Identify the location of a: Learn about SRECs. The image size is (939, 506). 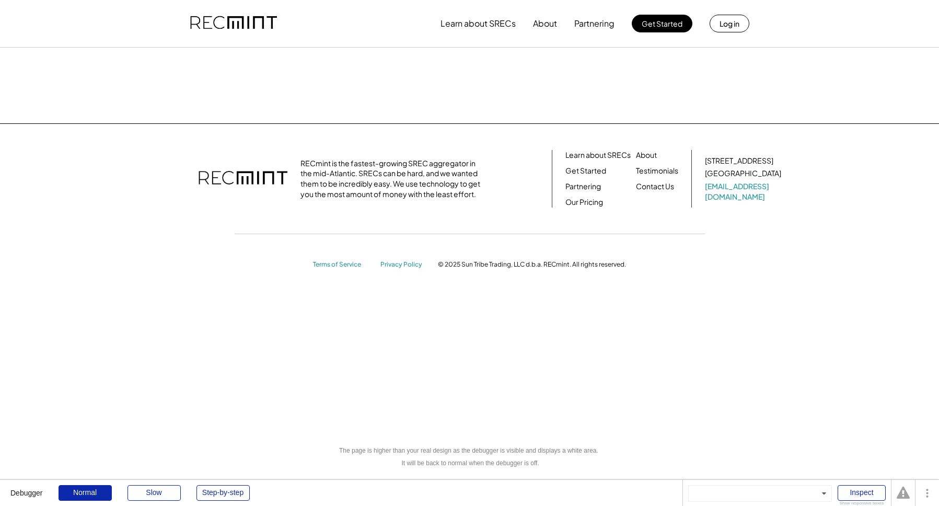
(597, 155).